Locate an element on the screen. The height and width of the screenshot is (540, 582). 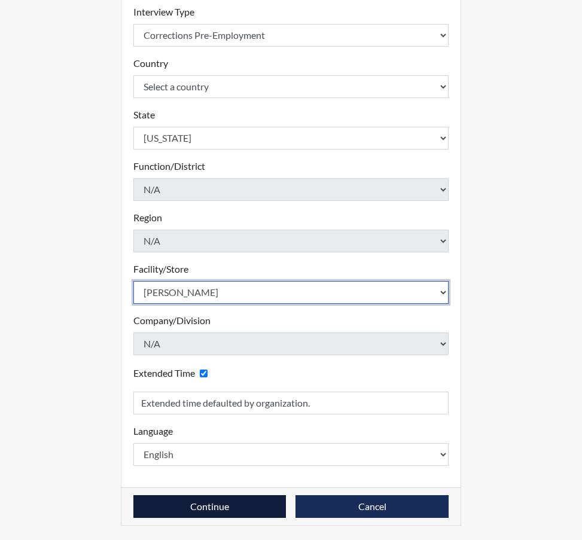
label: State is located at coordinates (144, 115).